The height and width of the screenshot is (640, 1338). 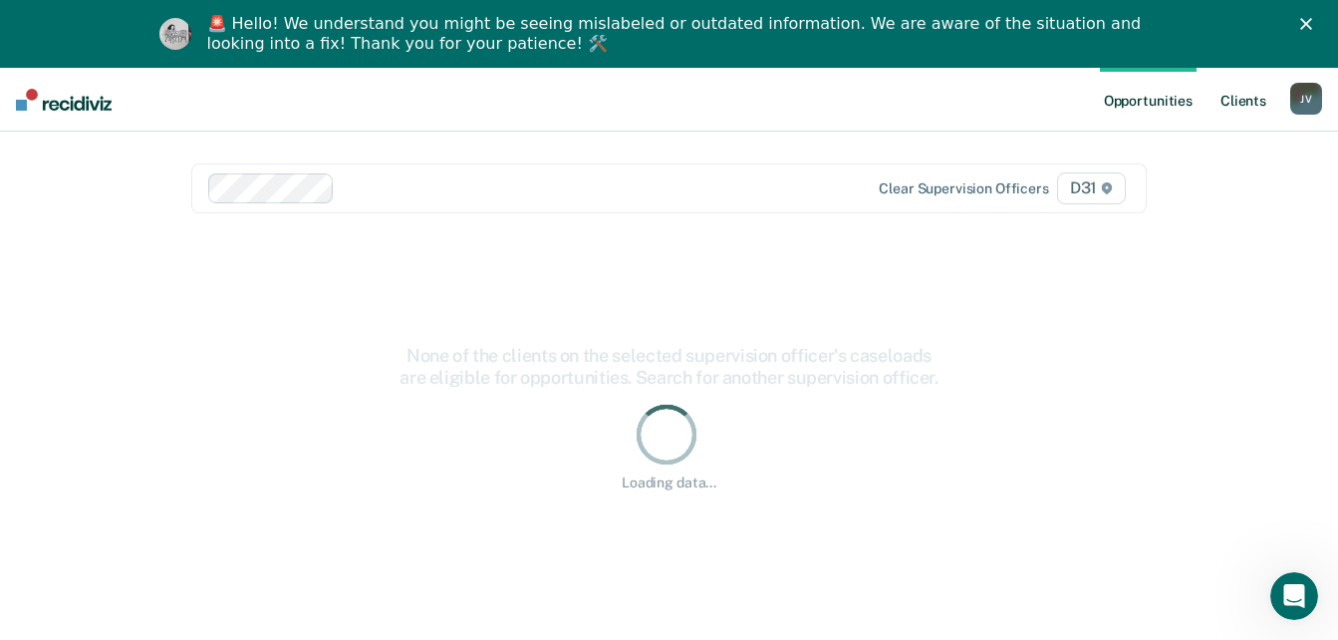 What do you see at coordinates (669, 482) in the screenshot?
I see `div: Loading data...` at bounding box center [669, 482].